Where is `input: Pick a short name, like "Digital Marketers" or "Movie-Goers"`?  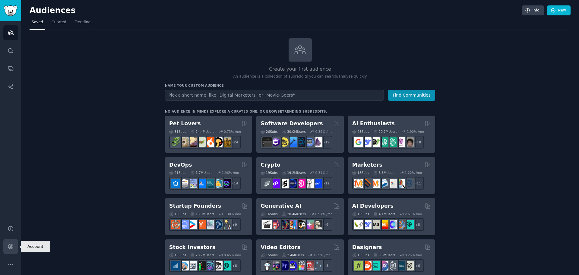
input: Pick a short name, like "Digital Marketers" or "Movie-Goers" is located at coordinates (275, 95).